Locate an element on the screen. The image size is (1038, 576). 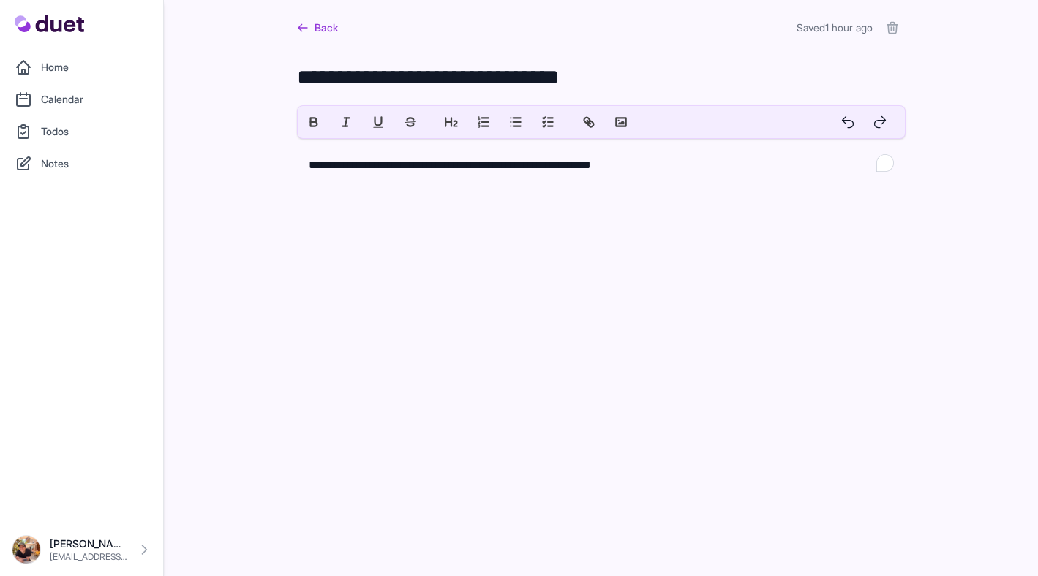
div: To enrich screen reader interactions, please activate Accessibility in Grammarly extension settings is located at coordinates (601, 165).